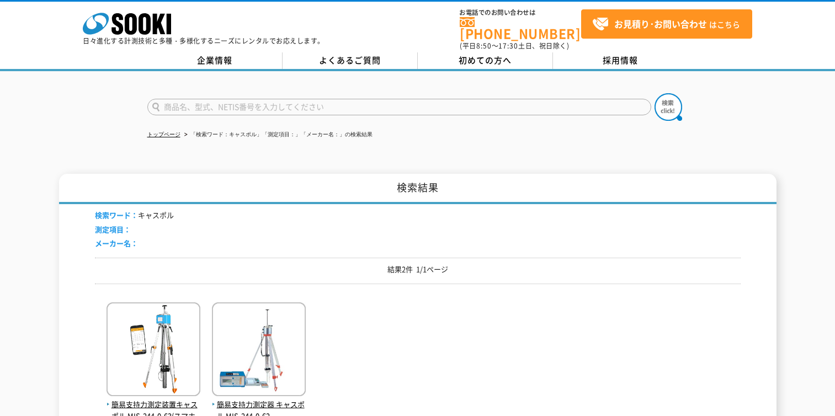 This screenshot has height=416, width=835. I want to click on input: 商品名、型式、NETIS番号を入力してください, so click(399, 107).